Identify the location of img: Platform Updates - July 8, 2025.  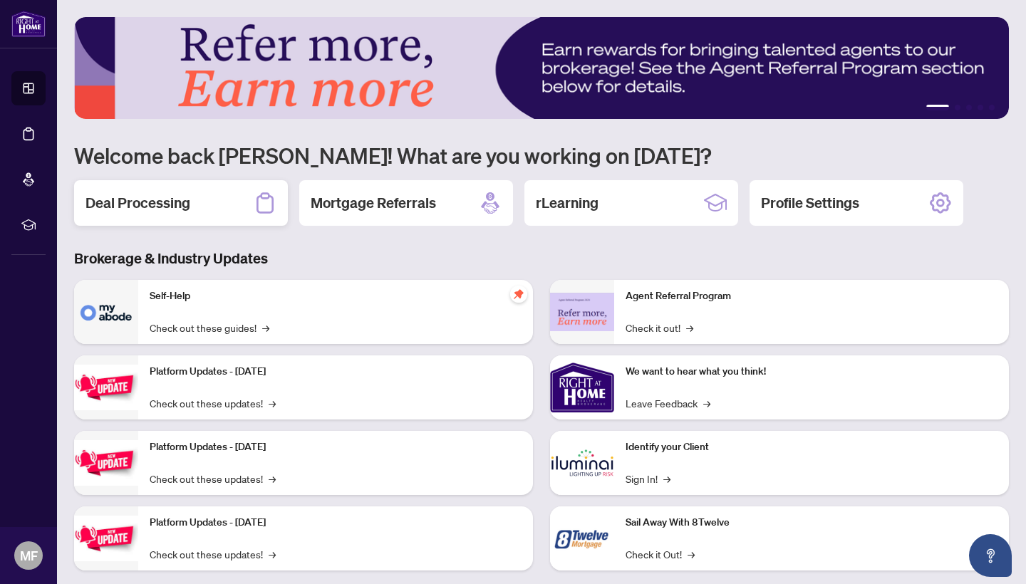
(106, 462).